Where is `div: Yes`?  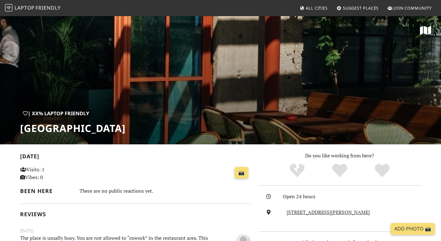
div: Yes is located at coordinates (340, 171).